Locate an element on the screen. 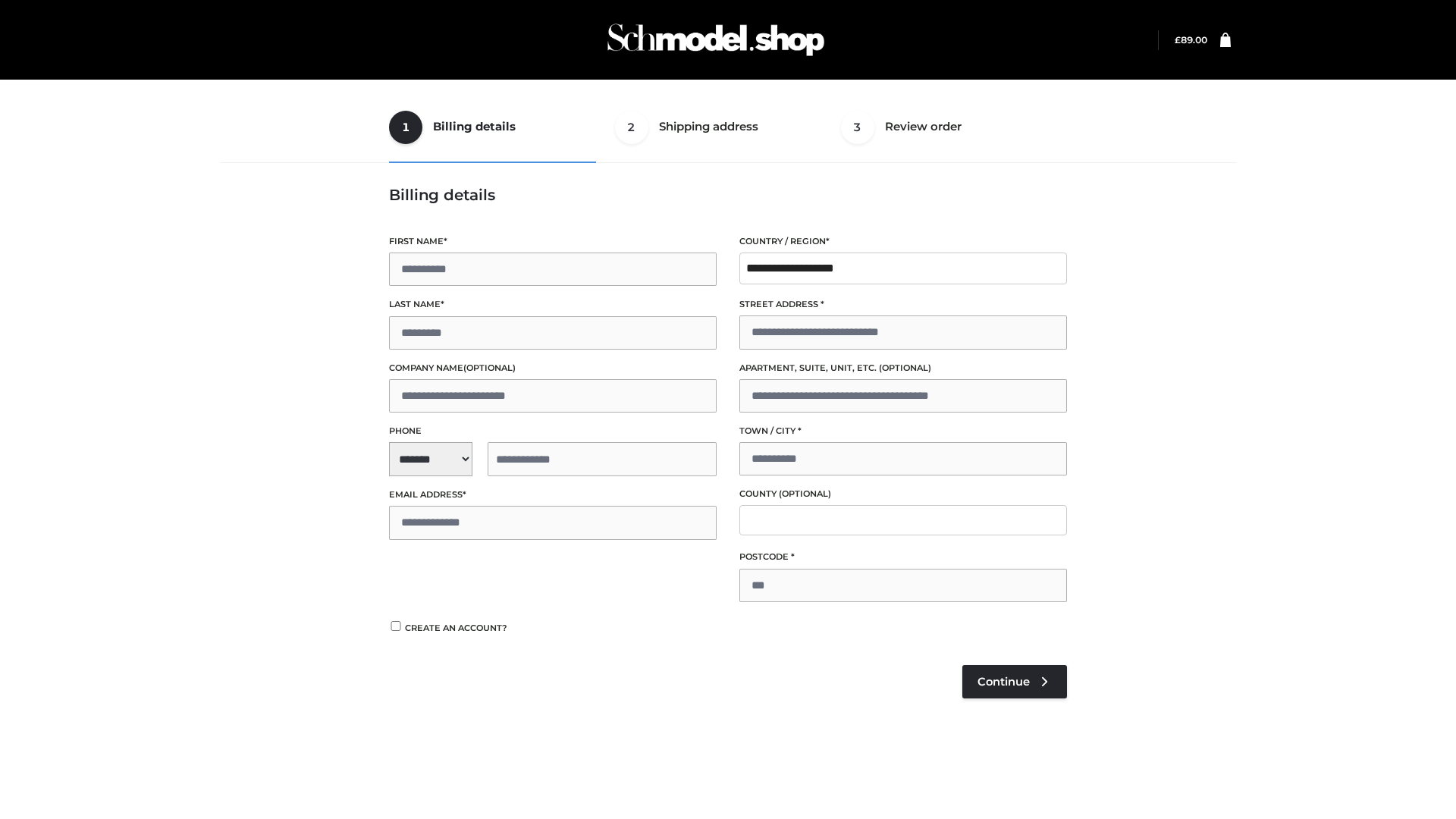  span: Continue is located at coordinates (1003, 682).